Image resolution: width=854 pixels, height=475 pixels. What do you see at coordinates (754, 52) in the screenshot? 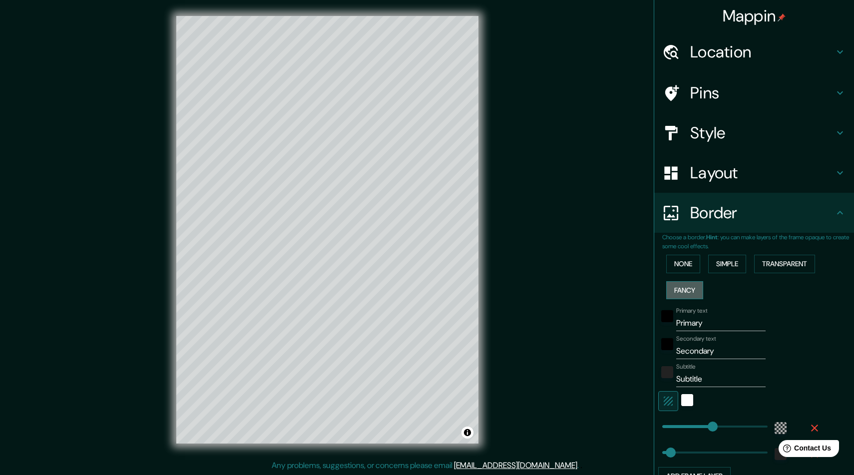
I see `div: Location` at bounding box center [754, 52].